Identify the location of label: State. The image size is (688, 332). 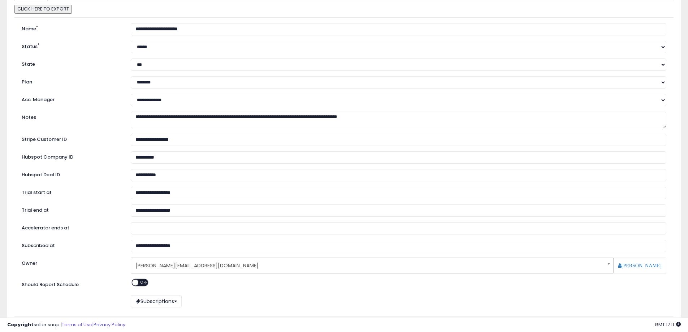
(71, 63).